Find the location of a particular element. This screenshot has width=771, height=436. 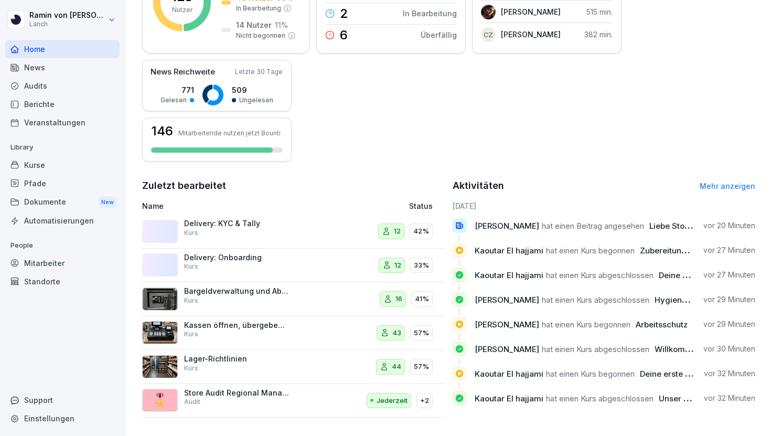

p: 33% is located at coordinates (421, 265).